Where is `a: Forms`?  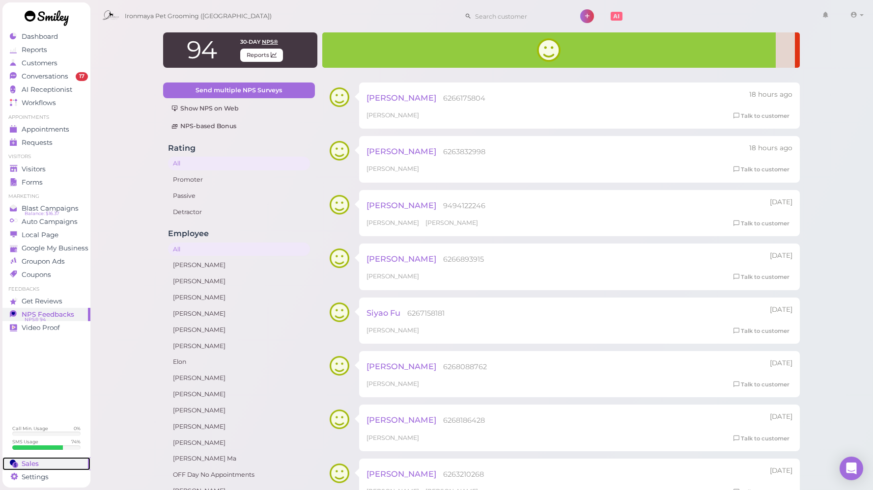
a: Forms is located at coordinates (46, 182).